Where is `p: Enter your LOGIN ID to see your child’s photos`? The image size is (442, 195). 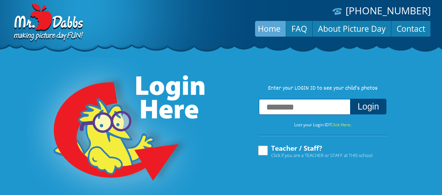
p: Enter your LOGIN ID to see your child’s photos is located at coordinates (323, 89).